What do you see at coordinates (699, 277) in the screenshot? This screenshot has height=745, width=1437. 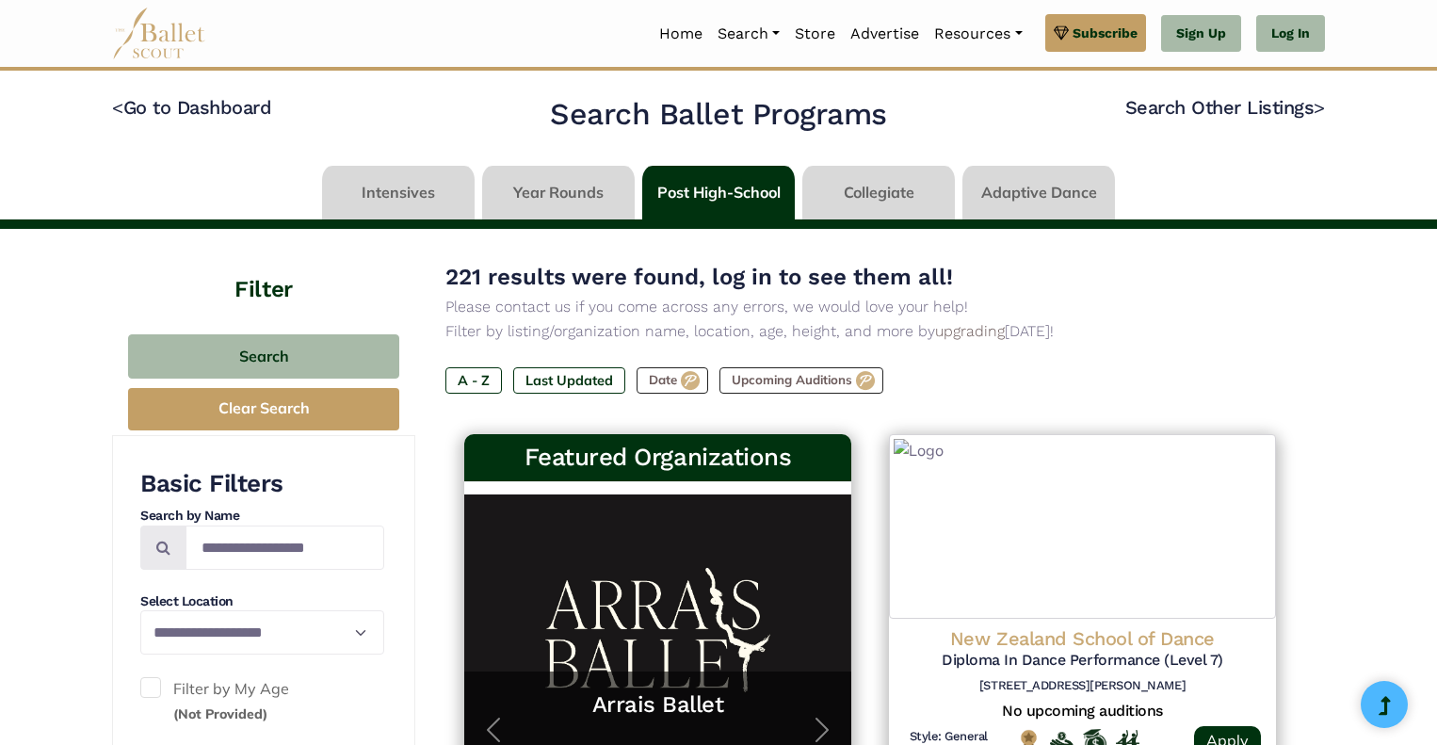 I see `span: 221 results were found, log in to see them all!` at bounding box center [699, 277].